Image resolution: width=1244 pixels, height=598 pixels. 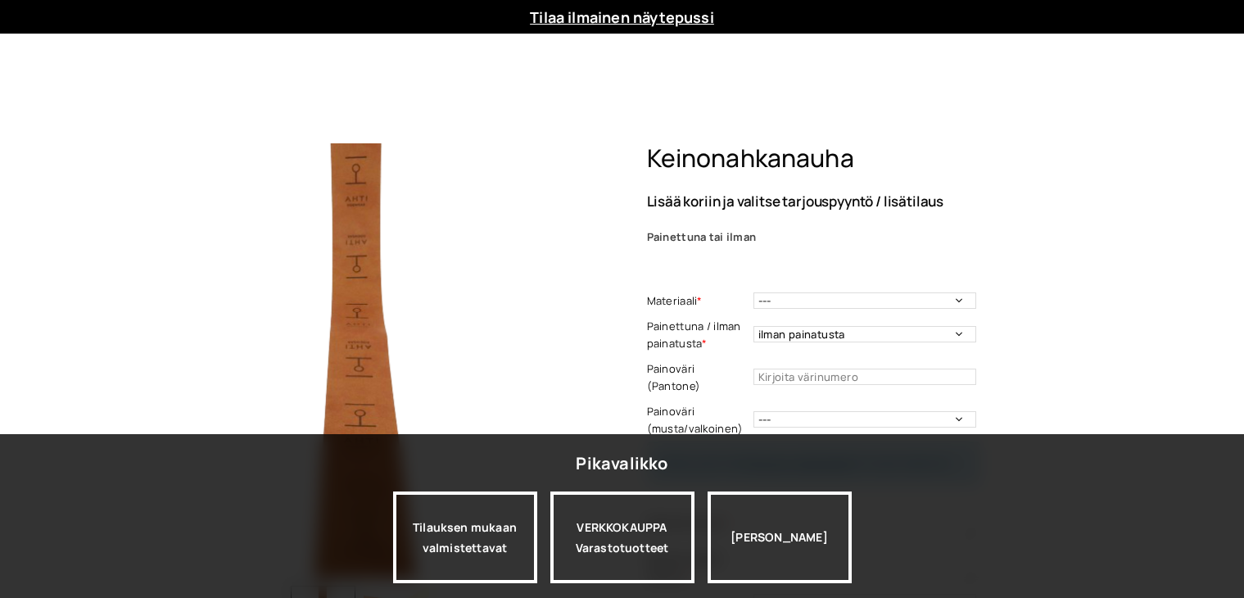 I want to click on h1: Keinonahkanauha, so click(x=874, y=158).